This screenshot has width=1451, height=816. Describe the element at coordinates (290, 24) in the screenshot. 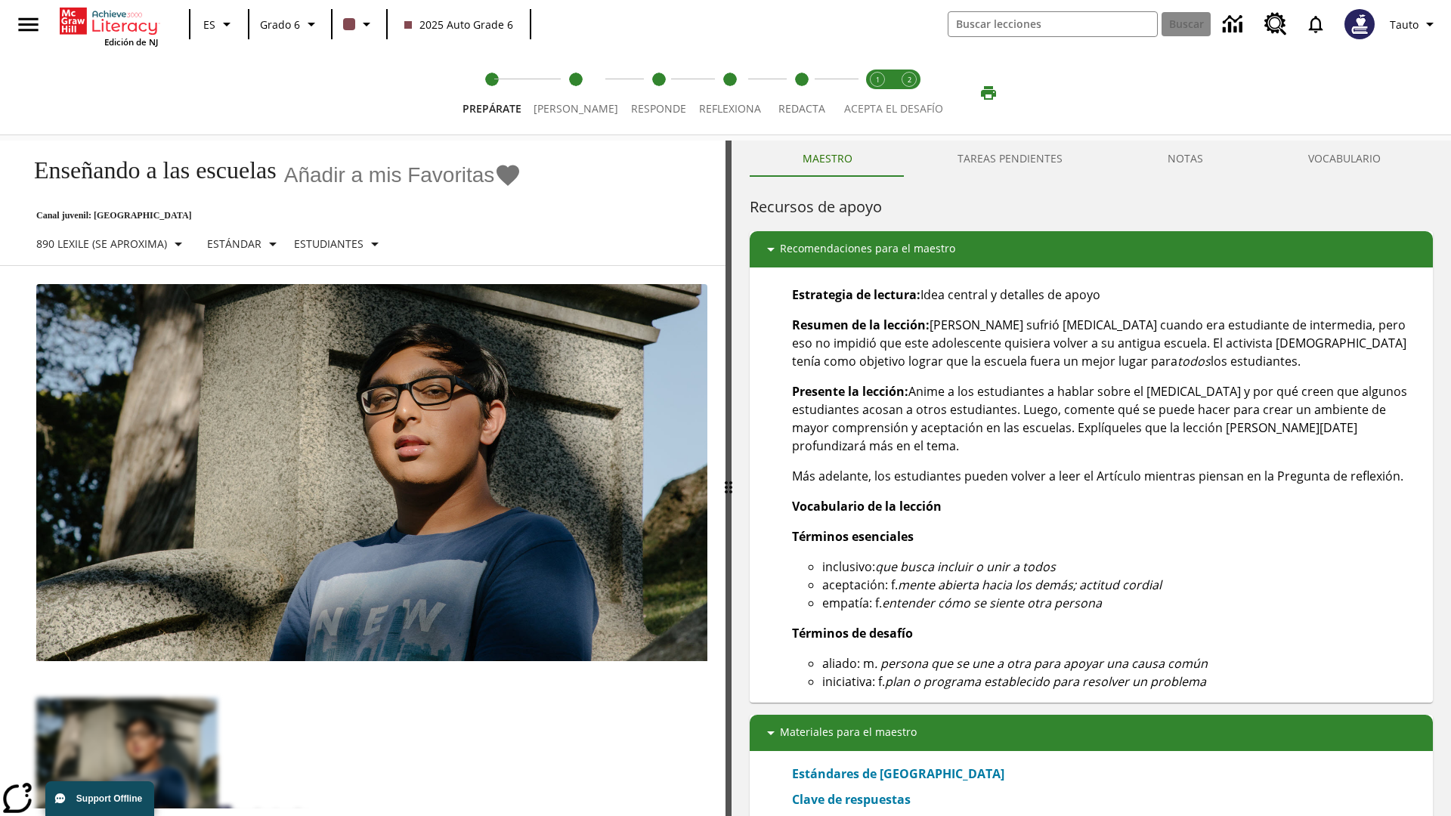

I see `button: Grado: Grado 6, Elige un grado` at that location.